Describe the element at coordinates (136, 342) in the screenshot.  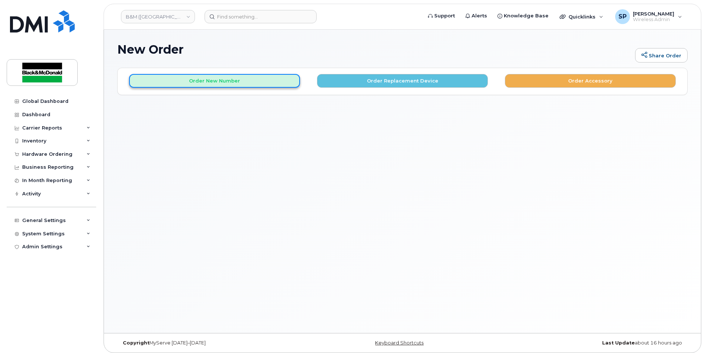
I see `strong: Copyright` at that location.